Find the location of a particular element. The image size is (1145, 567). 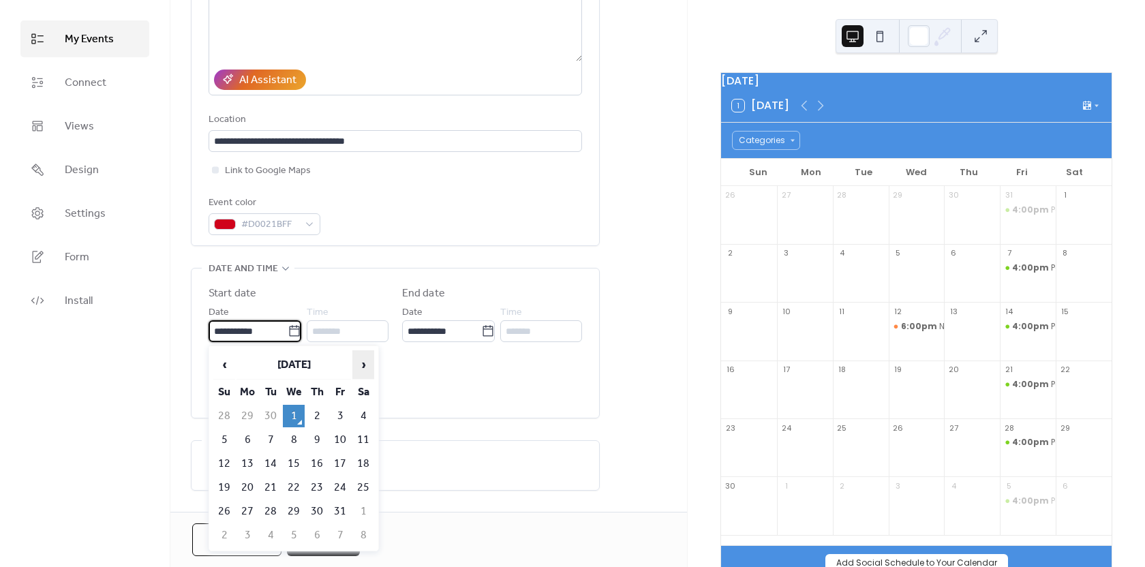

span: #D0021BFF is located at coordinates (270, 225).